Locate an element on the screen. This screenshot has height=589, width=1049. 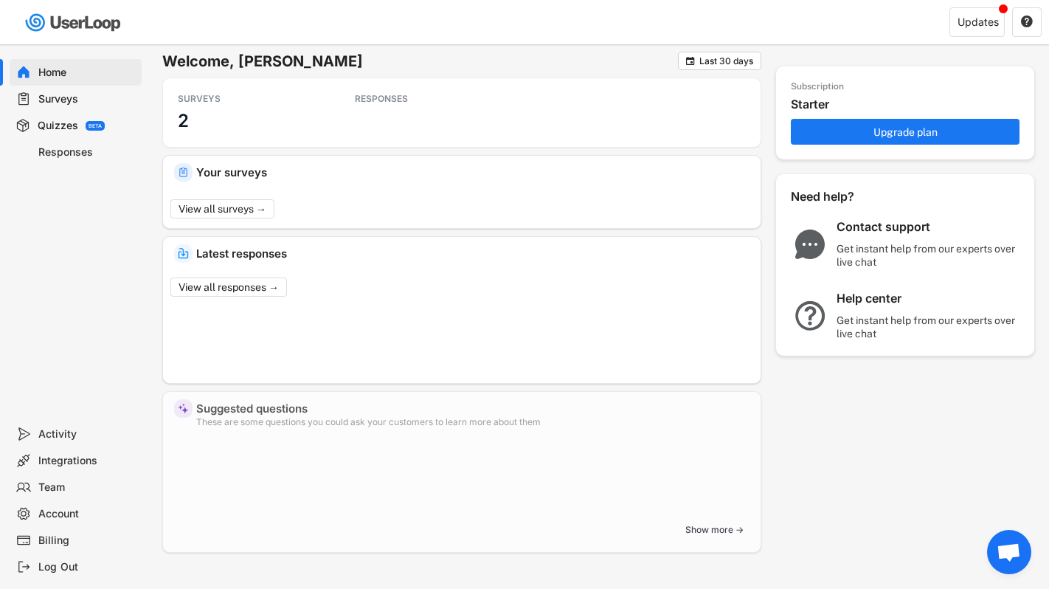
div: Billing is located at coordinates (87, 540).